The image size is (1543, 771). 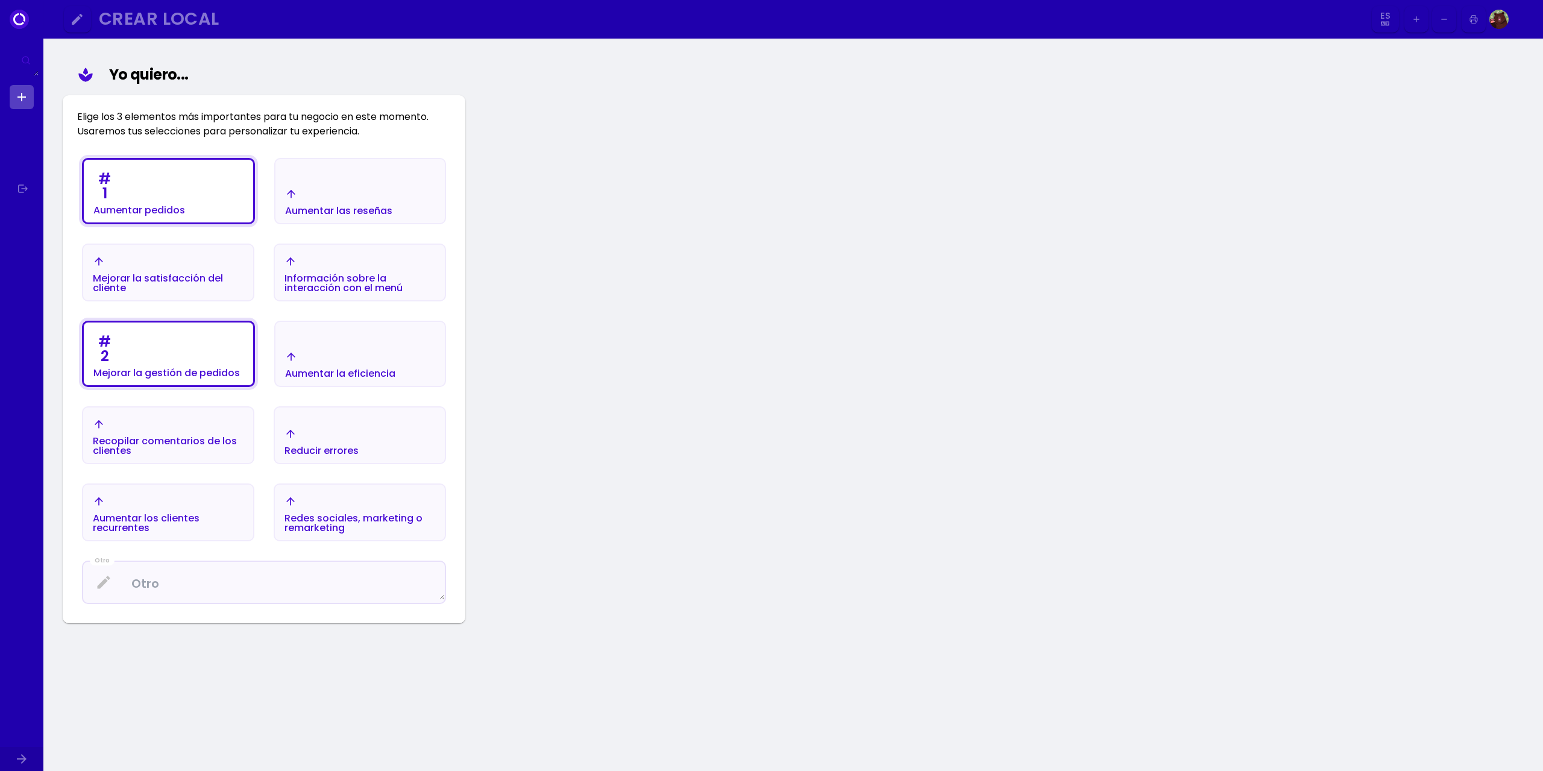 I want to click on font: 2, so click(x=105, y=356).